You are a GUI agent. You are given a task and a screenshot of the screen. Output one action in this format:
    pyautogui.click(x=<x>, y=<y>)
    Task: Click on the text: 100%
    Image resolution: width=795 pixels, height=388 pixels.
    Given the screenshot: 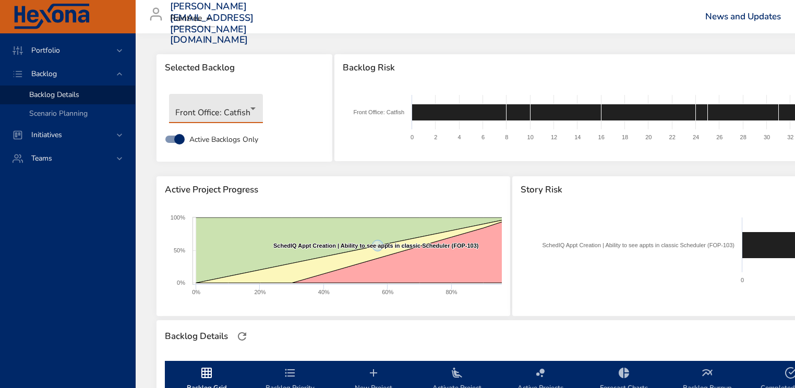 What is the action you would take?
    pyautogui.click(x=178, y=218)
    